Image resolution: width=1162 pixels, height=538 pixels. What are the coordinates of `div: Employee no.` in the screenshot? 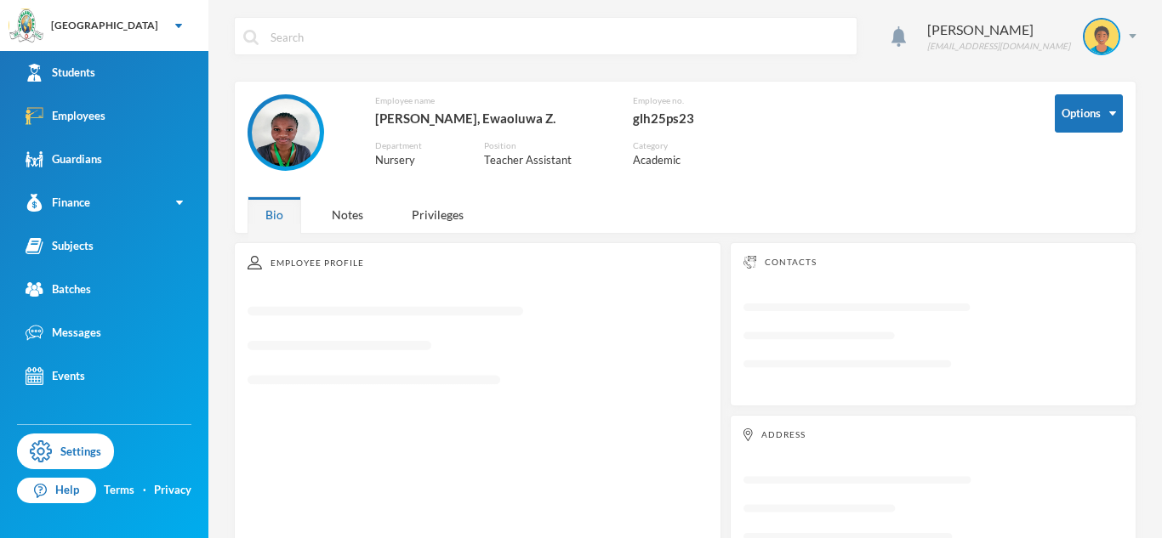 It's located at (695, 100).